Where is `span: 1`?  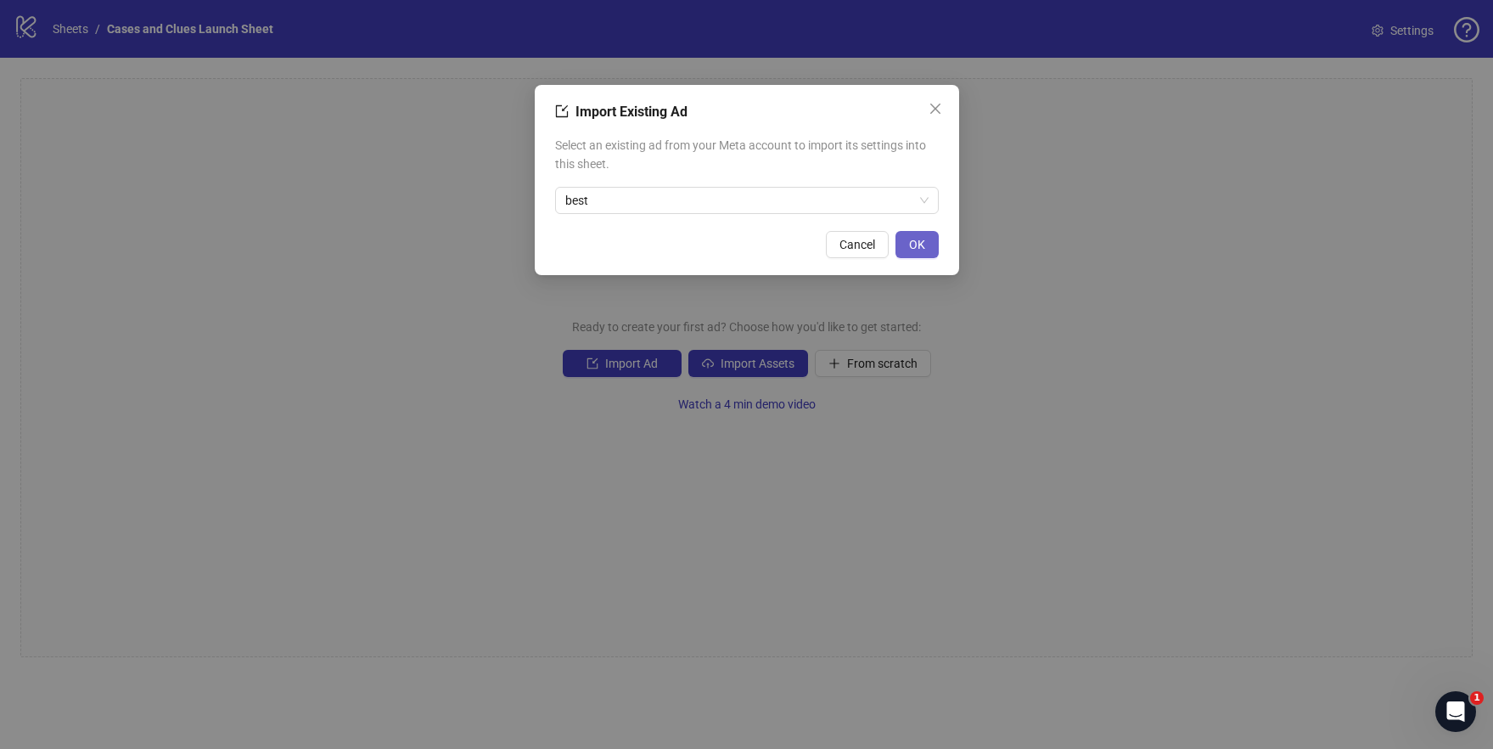
span: 1 is located at coordinates (1477, 698).